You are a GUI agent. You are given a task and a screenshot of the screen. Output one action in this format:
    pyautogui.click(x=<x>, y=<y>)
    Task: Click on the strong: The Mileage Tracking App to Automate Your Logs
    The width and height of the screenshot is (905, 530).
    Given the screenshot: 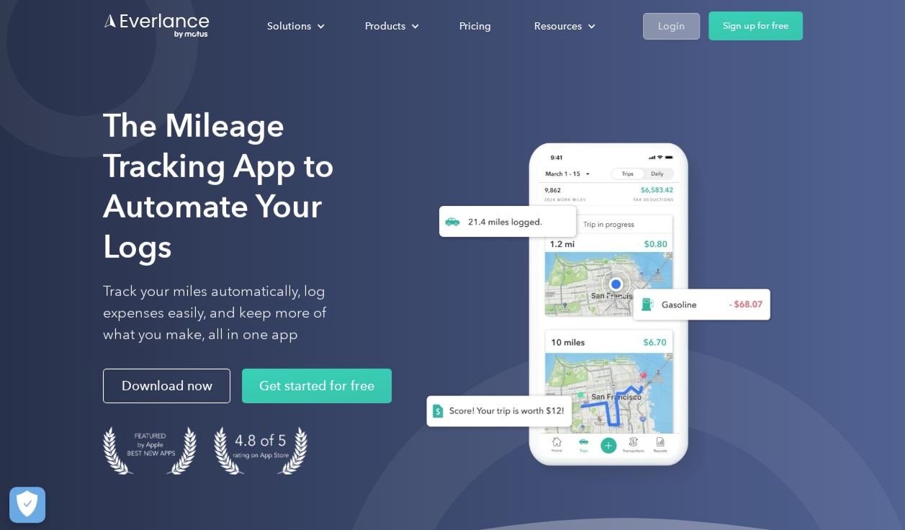 What is the action you would take?
    pyautogui.click(x=218, y=186)
    